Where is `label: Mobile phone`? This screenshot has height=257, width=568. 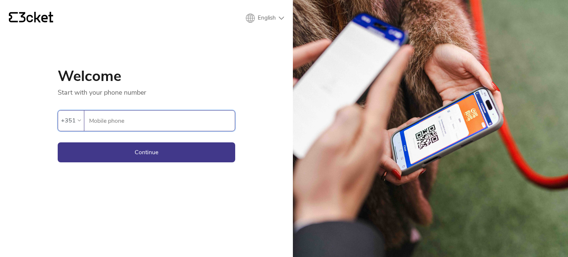
label: Mobile phone is located at coordinates (159, 121).